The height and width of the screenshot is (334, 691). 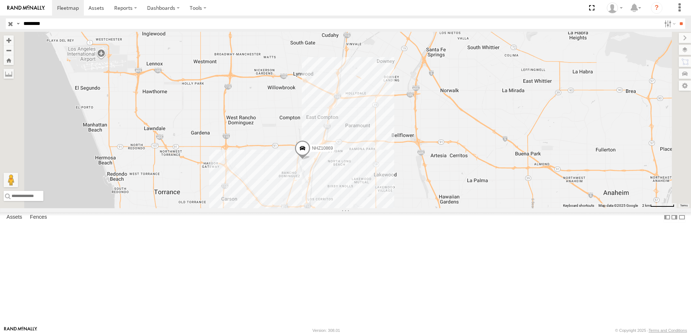 I want to click on a: Terms and Conditions, so click(x=668, y=330).